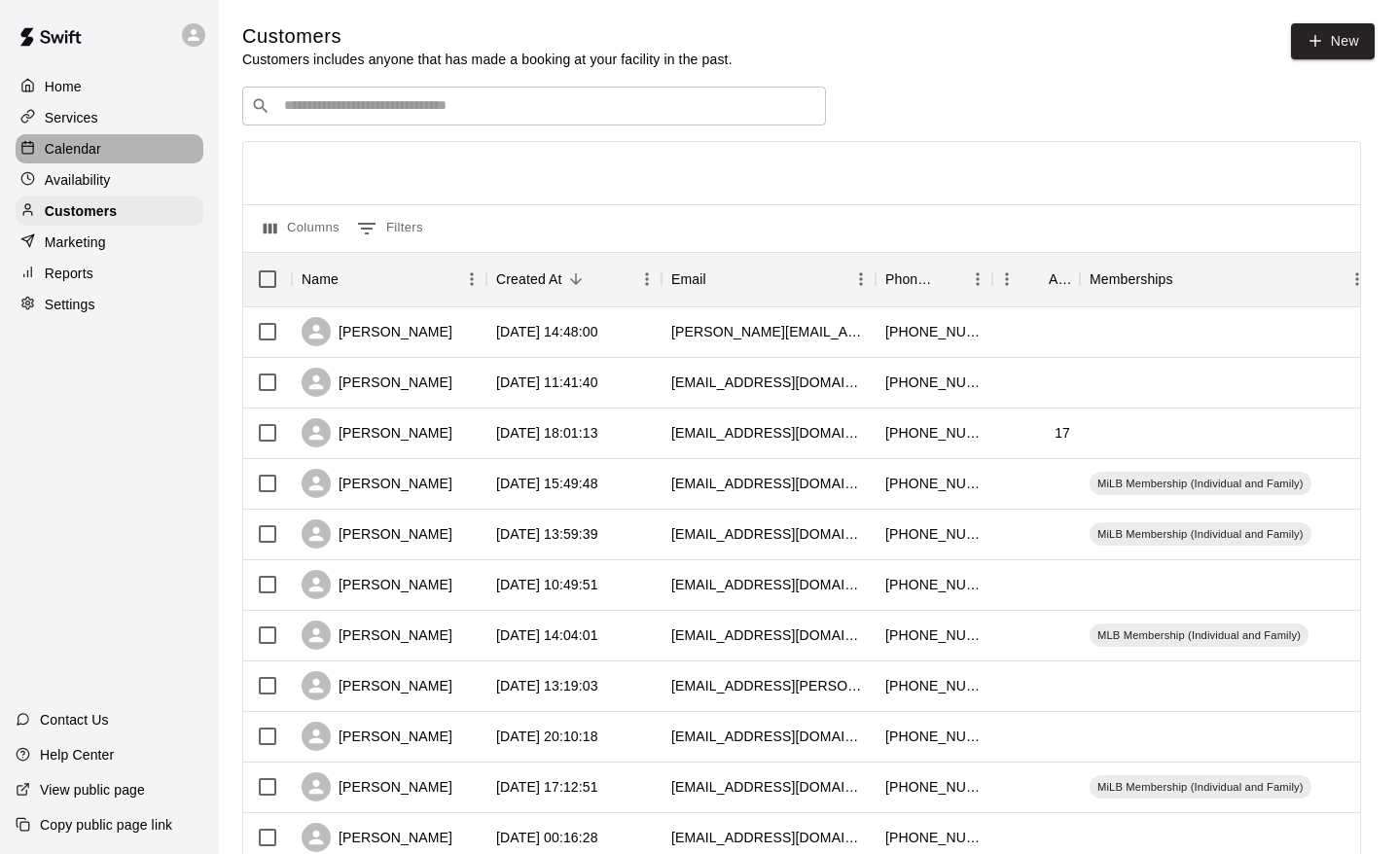 This screenshot has height=854, width=1398. I want to click on div: +19072525369, so click(934, 787).